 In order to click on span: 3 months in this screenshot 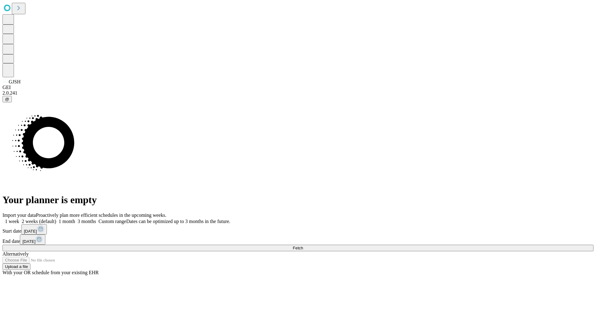, I will do `click(87, 221)`.